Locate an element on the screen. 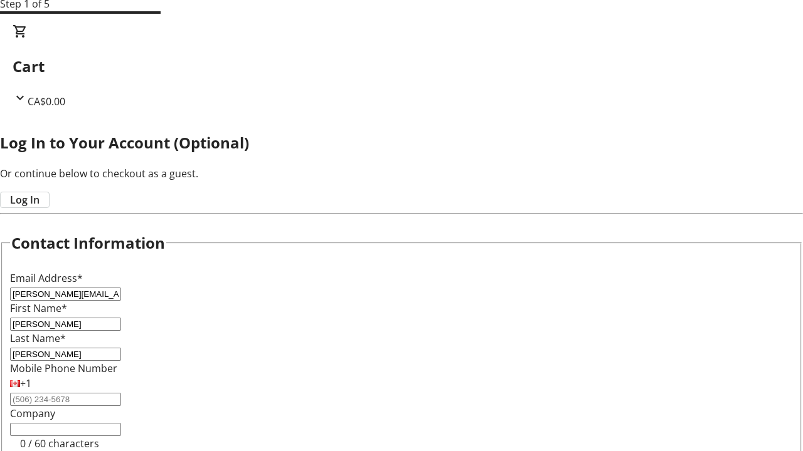  label: First Name* is located at coordinates (38, 309).